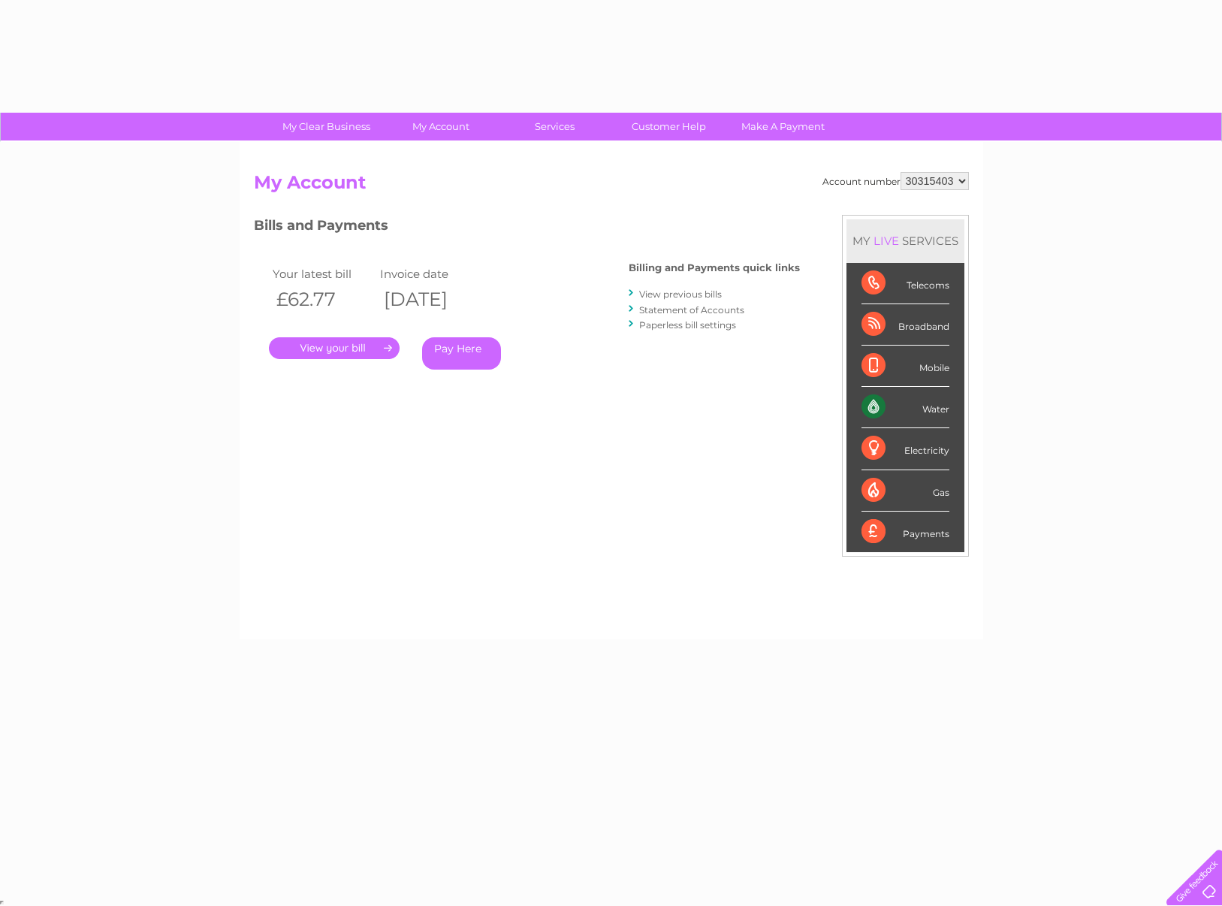  Describe the element at coordinates (905, 283) in the screenshot. I see `div: Telecoms` at that location.